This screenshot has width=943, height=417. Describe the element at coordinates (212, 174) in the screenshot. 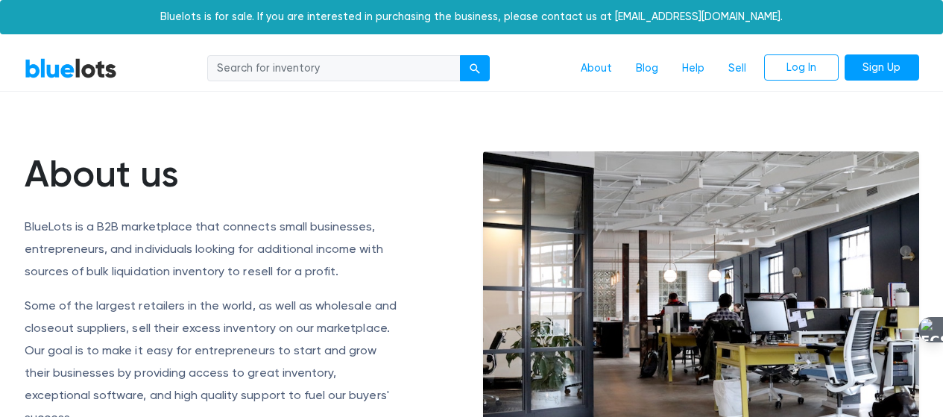

I see `h1: About us` at that location.